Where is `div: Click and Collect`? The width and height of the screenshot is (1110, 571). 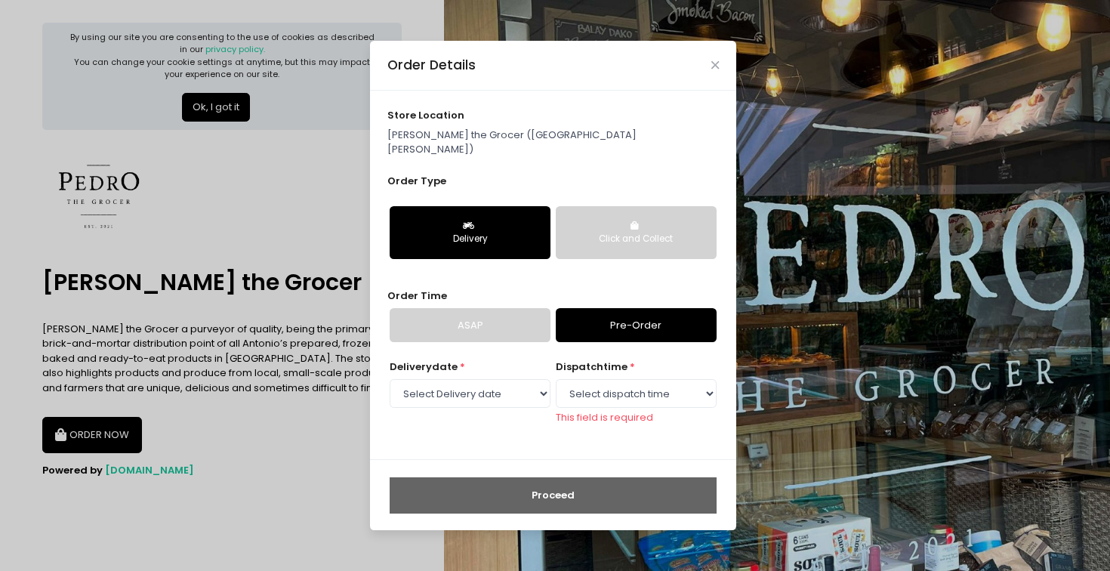 div: Click and Collect is located at coordinates (636, 239).